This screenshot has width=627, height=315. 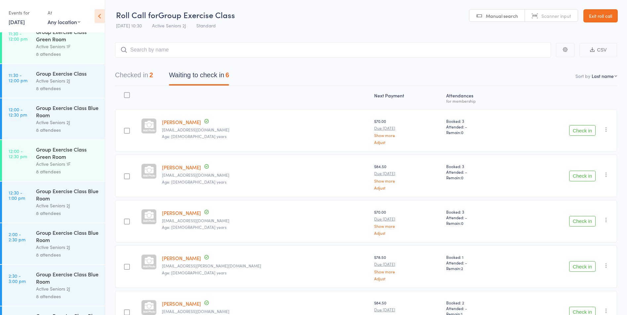 I want to click on a: Exit roll call, so click(x=600, y=16).